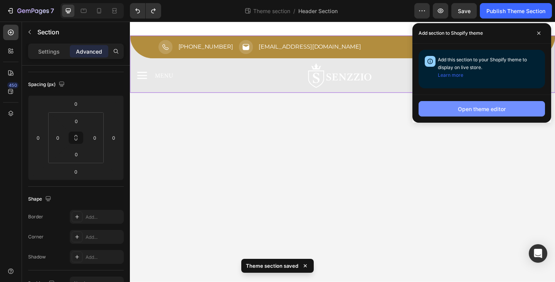 This screenshot has width=555, height=282. What do you see at coordinates (72, 32) in the screenshot?
I see `p: Section` at bounding box center [72, 32].